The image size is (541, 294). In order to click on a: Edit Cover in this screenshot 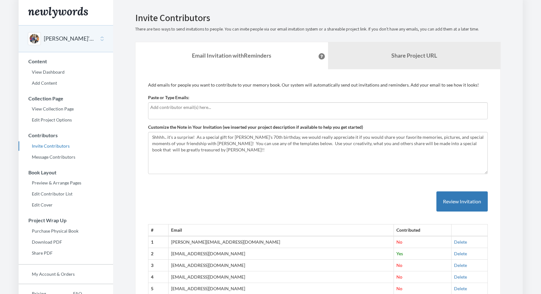, I will do `click(66, 205)`.